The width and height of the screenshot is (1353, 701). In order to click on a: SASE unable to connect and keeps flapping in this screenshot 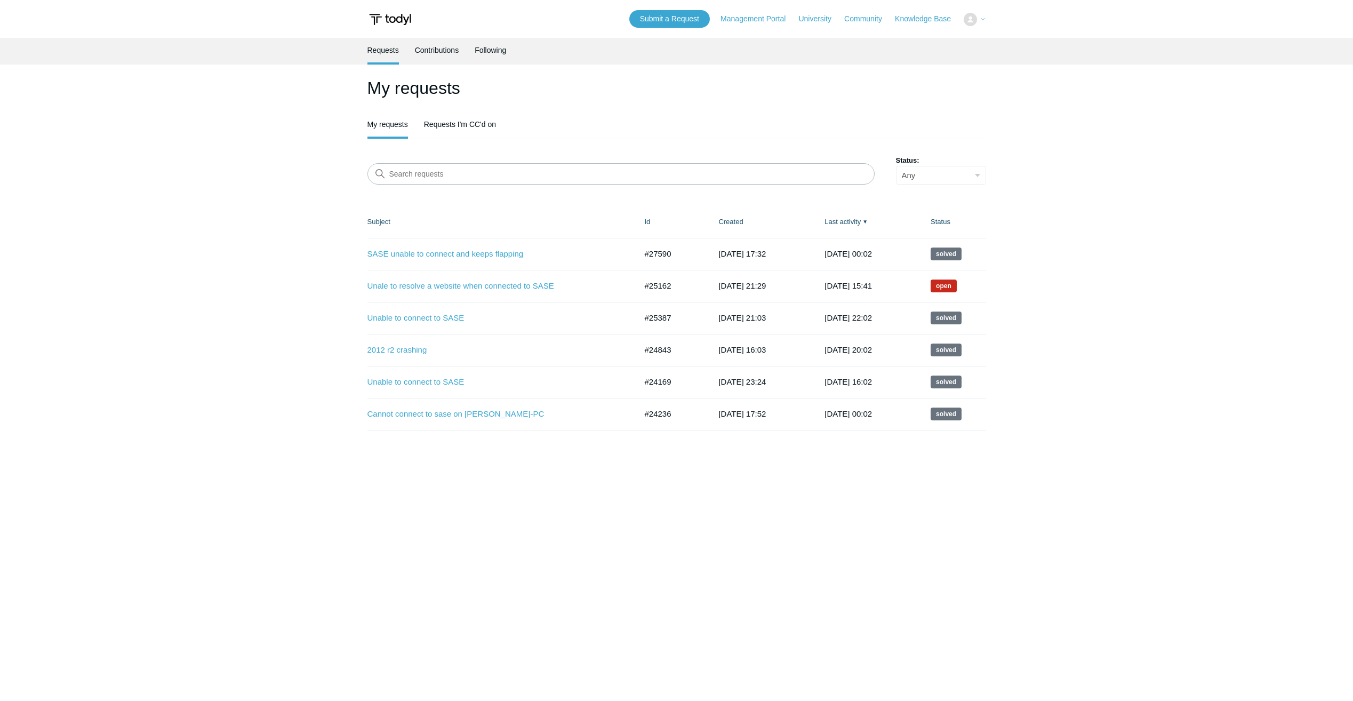, I will do `click(494, 254)`.